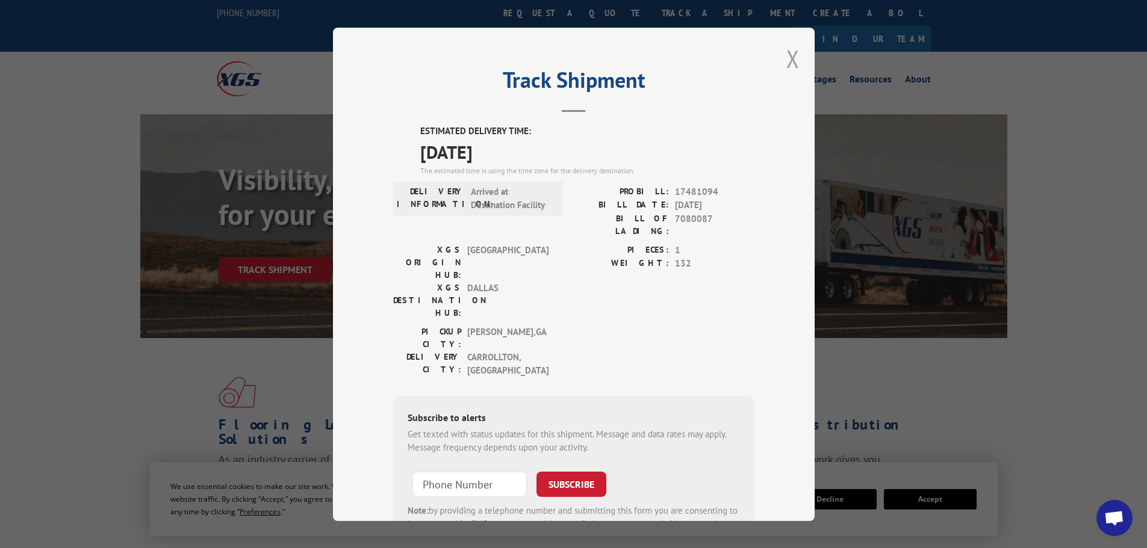  What do you see at coordinates (427, 338) in the screenshot?
I see `label: PICKUP CITY:` at bounding box center [427, 338].